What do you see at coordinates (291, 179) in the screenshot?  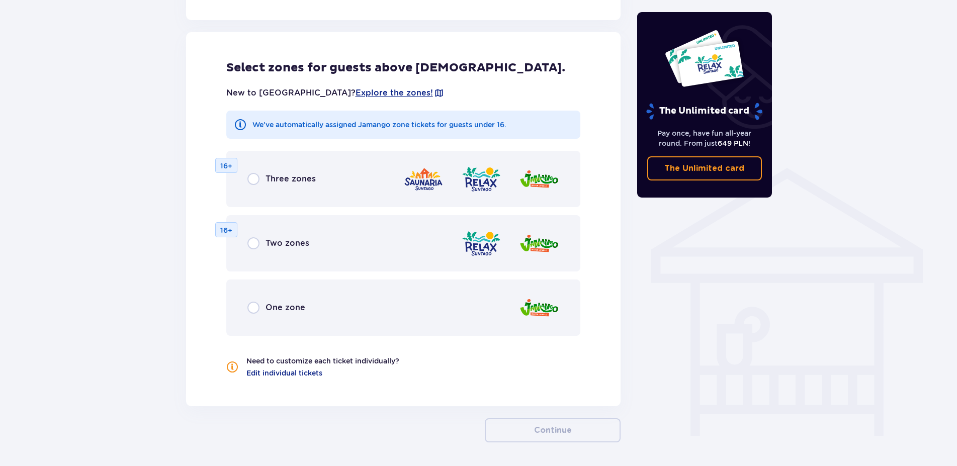 I see `p: Three zones` at bounding box center [291, 179].